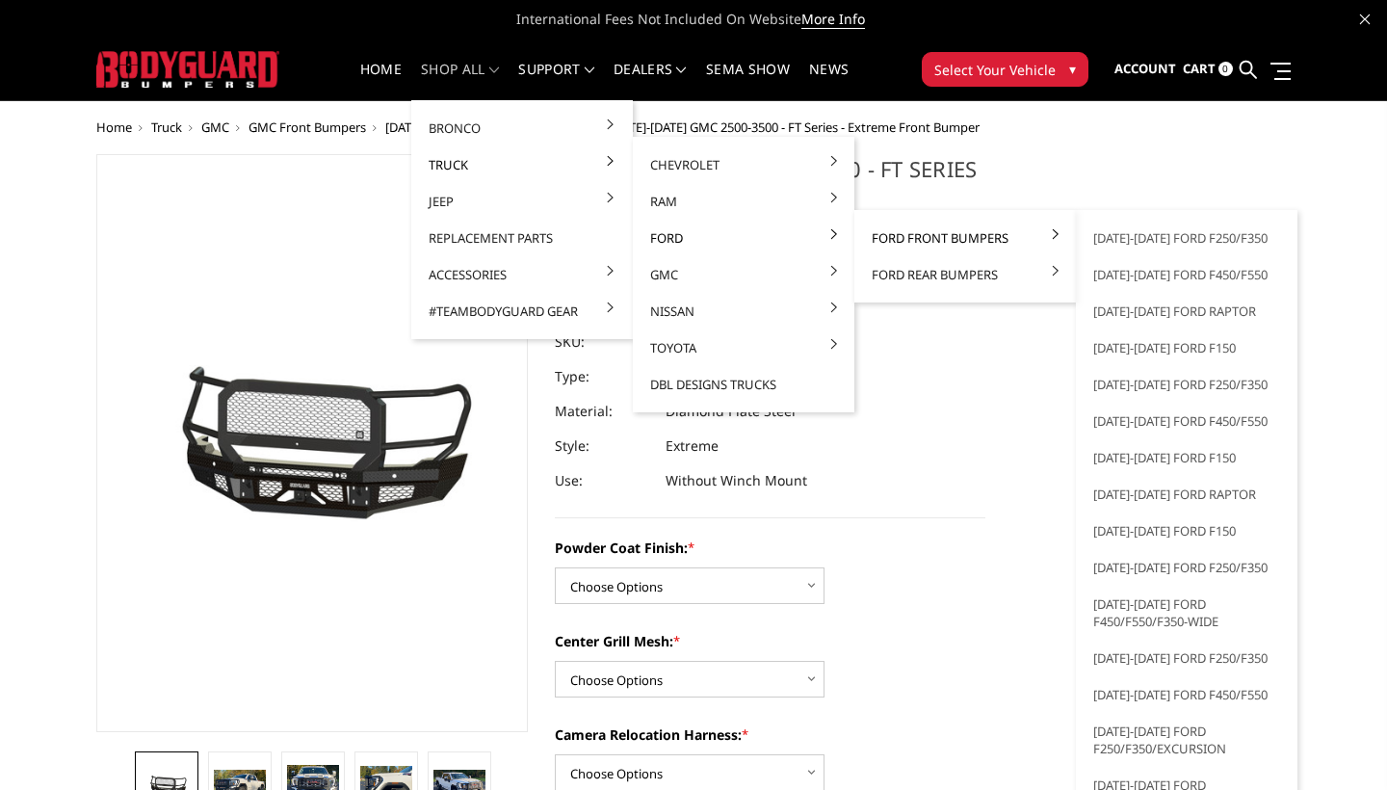 Image resolution: width=1387 pixels, height=790 pixels. What do you see at coordinates (1004, 69) in the screenshot?
I see `button: Select Your Vehicle` at bounding box center [1004, 69].